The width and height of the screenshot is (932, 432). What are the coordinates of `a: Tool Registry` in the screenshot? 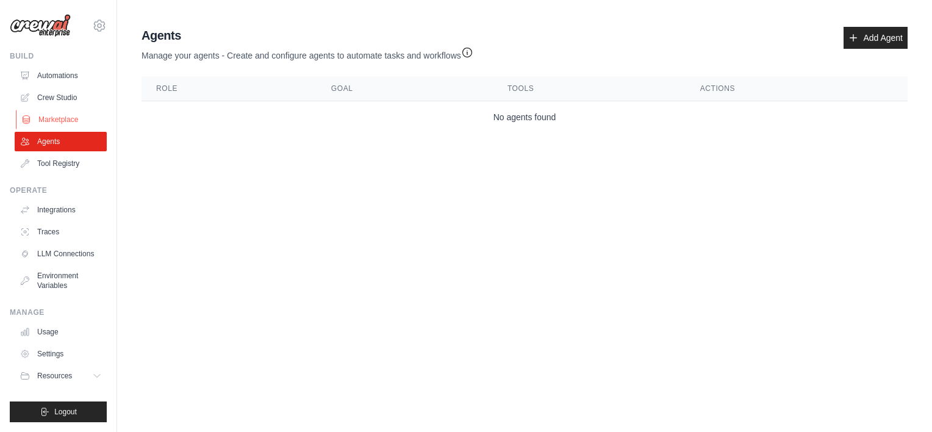 It's located at (60, 163).